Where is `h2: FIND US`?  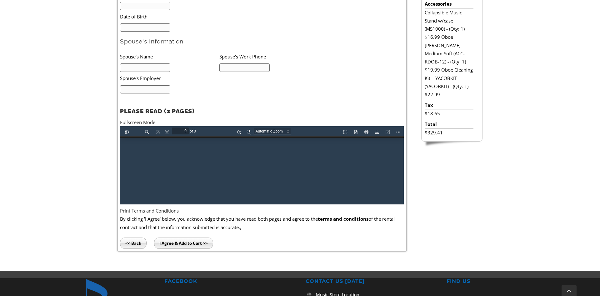 h2: FIND US is located at coordinates (512, 281).